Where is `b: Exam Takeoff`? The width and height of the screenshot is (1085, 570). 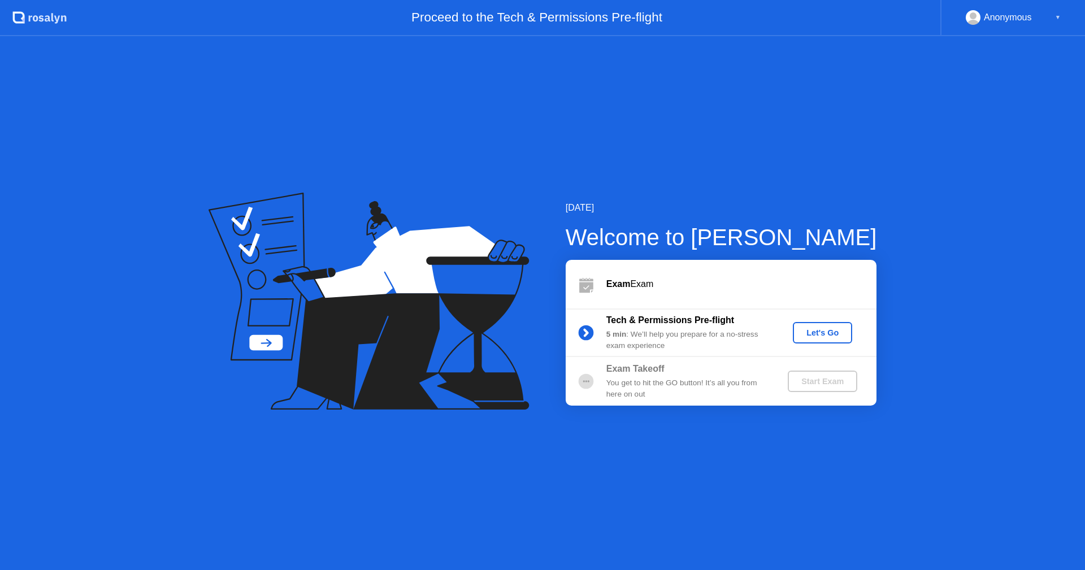
b: Exam Takeoff is located at coordinates (635, 368).